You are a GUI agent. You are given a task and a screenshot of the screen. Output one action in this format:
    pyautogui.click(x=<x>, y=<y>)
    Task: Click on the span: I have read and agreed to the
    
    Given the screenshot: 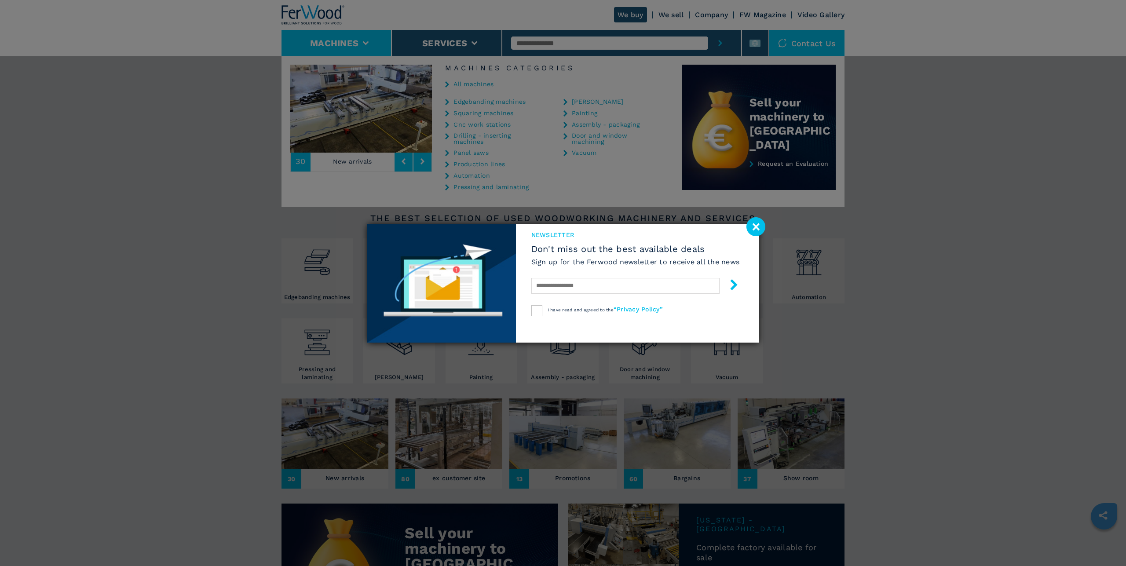 What is the action you would take?
    pyautogui.click(x=605, y=310)
    